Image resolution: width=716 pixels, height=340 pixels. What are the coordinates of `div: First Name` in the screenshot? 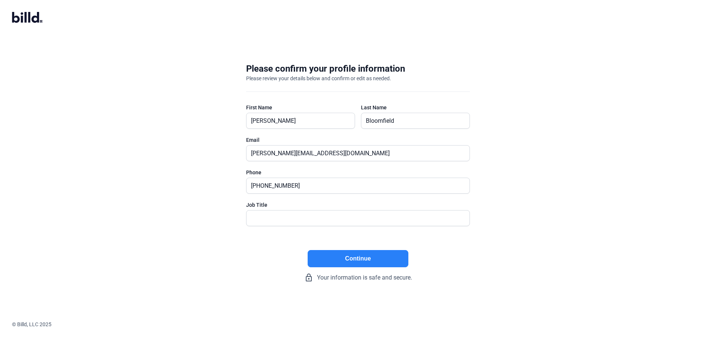 It's located at (301, 107).